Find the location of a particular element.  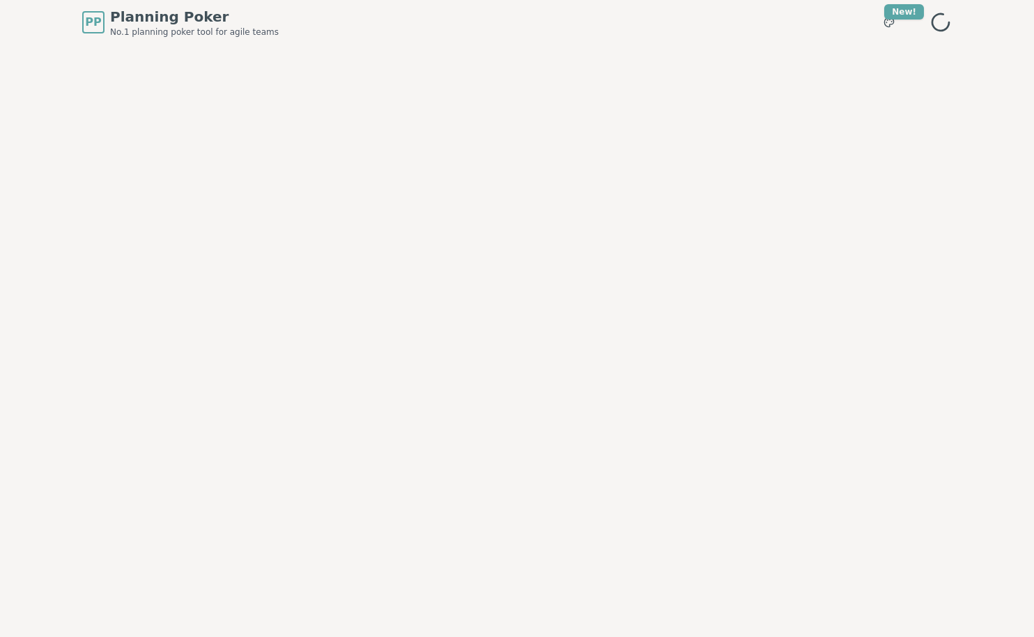

a: PPPlanning PokerNo.1 planning poker tool for agile teams is located at coordinates (180, 22).